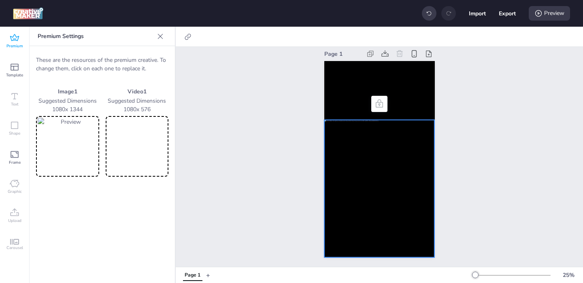  Describe the element at coordinates (192, 275) in the screenshot. I see `div: Tabs` at that location.